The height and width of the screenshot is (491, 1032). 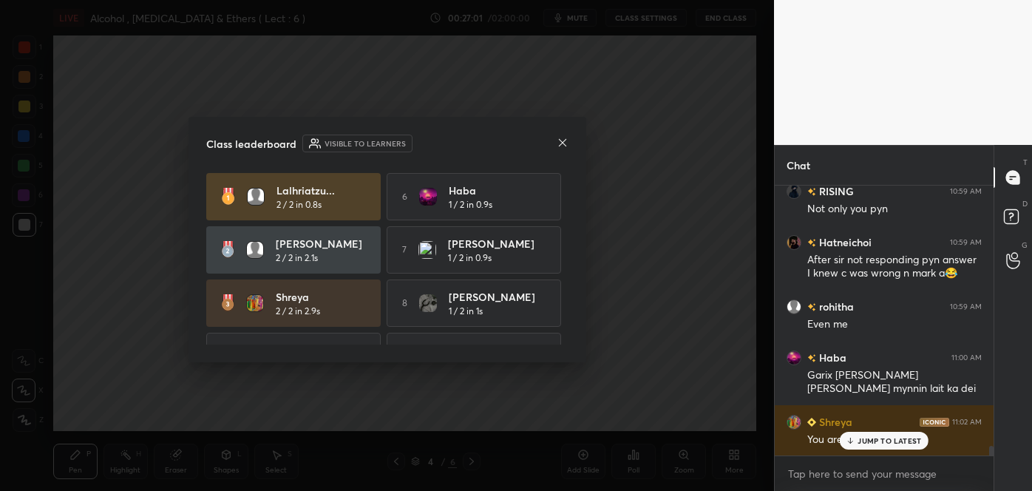 I want to click on h4: Haba, so click(x=494, y=190).